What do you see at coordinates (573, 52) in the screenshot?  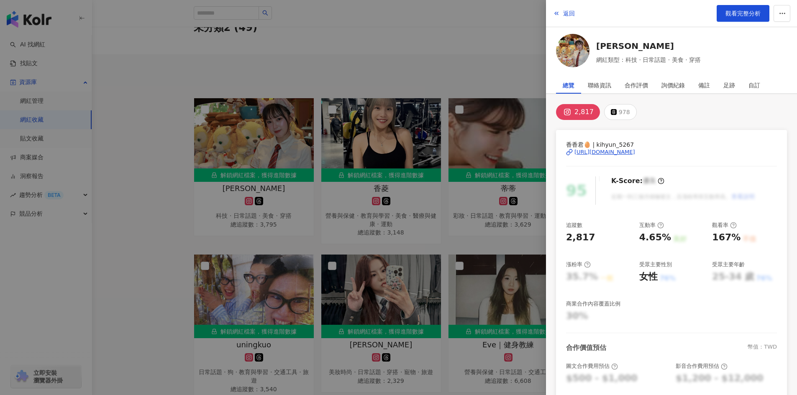 I see `a: KOL Avatar` at bounding box center [573, 52].